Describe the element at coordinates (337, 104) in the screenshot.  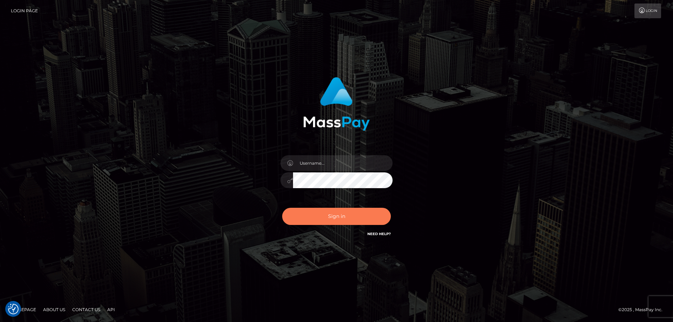
I see `img: MassPay Login` at that location.